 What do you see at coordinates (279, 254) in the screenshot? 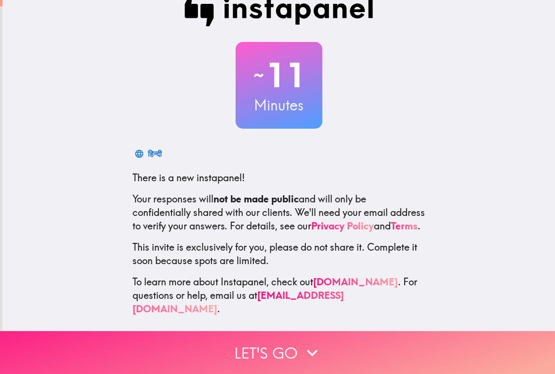
I see `p: This invite is exclusively for you, please do not share it. Complete it soon because spots are li...` at bounding box center [279, 254].